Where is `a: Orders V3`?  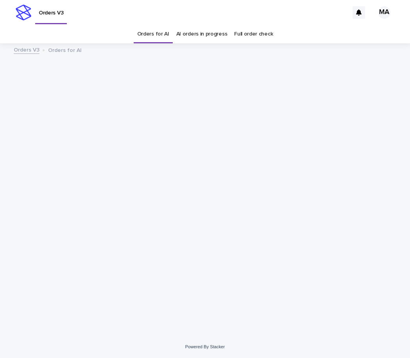
a: Orders V3 is located at coordinates (27, 49).